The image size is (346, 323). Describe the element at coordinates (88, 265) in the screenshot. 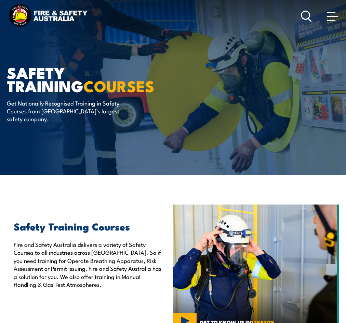

I see `p: Fire and Safety Australia delivers a variety of Safety Courses to all industries across [GEOGRAPH...` at that location.